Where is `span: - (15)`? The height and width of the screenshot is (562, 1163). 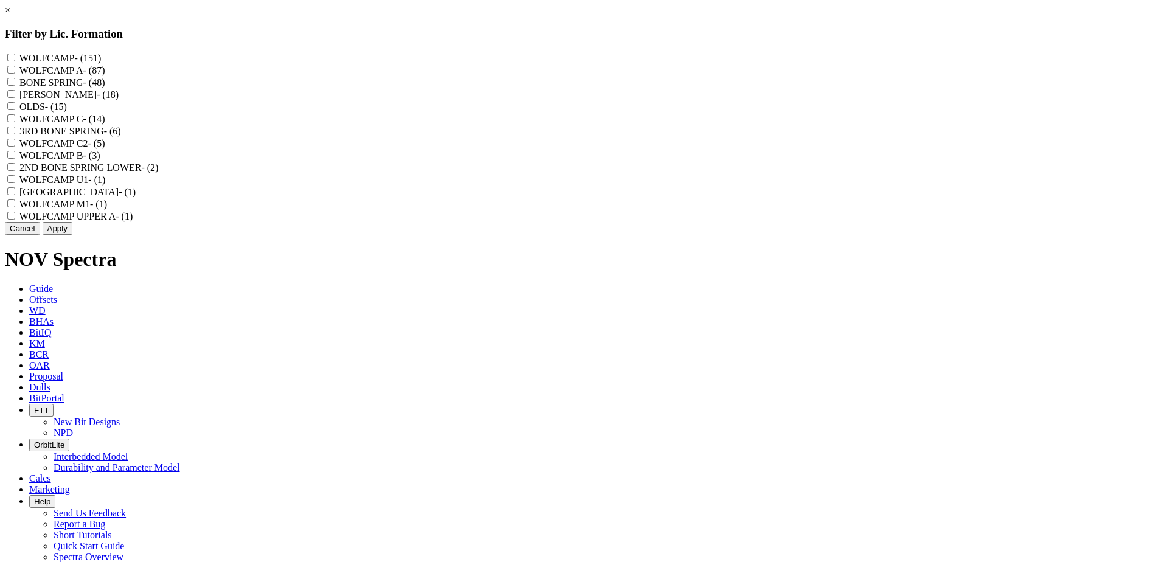 span: - (15) is located at coordinates (56, 106).